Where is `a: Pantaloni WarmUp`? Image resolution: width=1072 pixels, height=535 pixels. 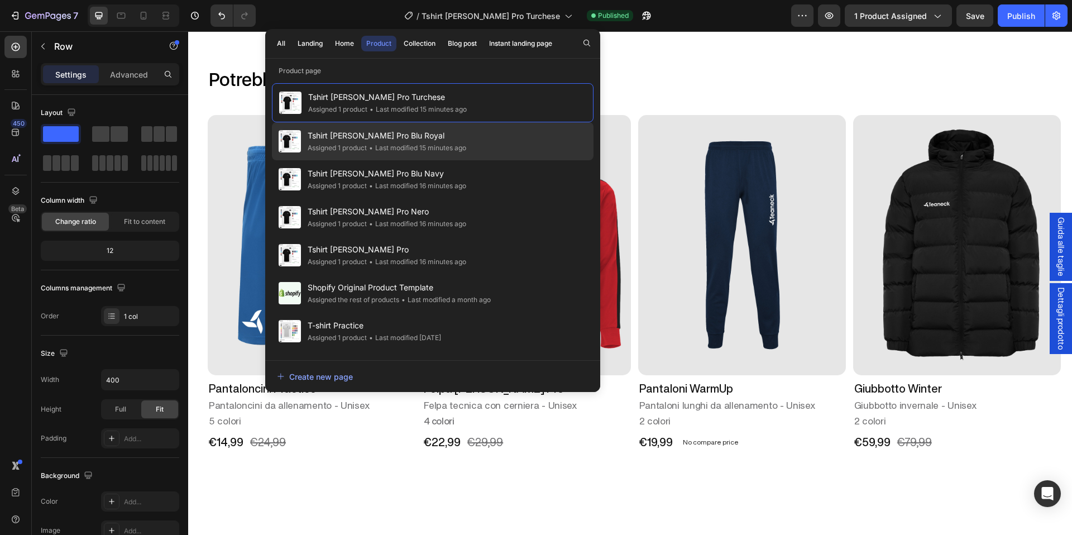
a: Pantaloni WarmUp is located at coordinates (554, 213).